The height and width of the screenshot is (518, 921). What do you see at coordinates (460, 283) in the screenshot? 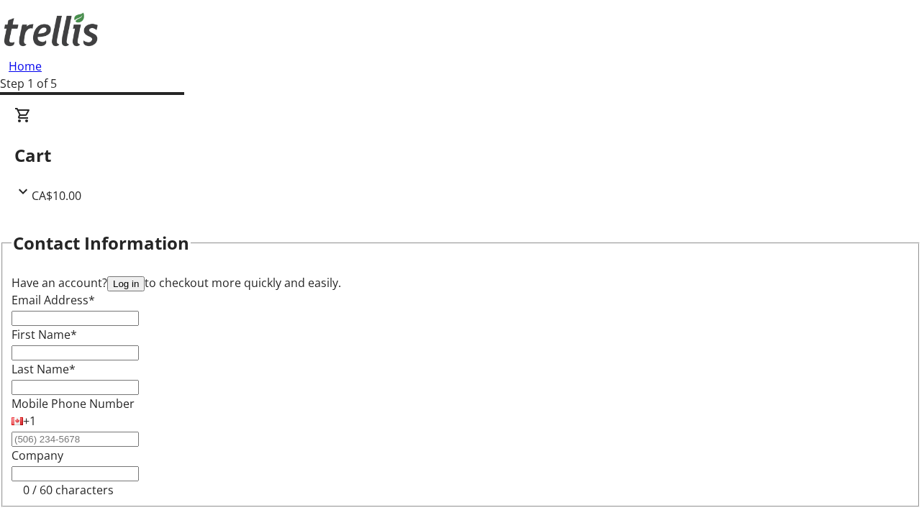
I see `div: Have an account? to checkout more quickly and easily.` at bounding box center [460, 283].